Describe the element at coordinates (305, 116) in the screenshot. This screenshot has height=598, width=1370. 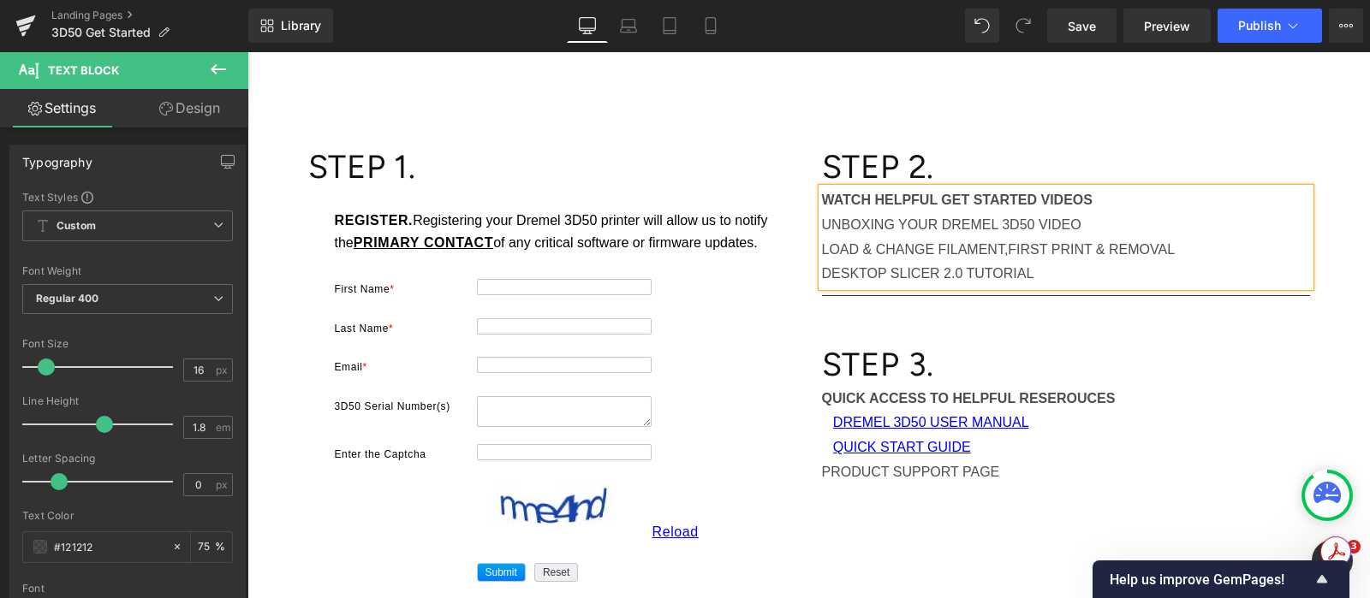
I see `h1: STEP 1.` at that location.